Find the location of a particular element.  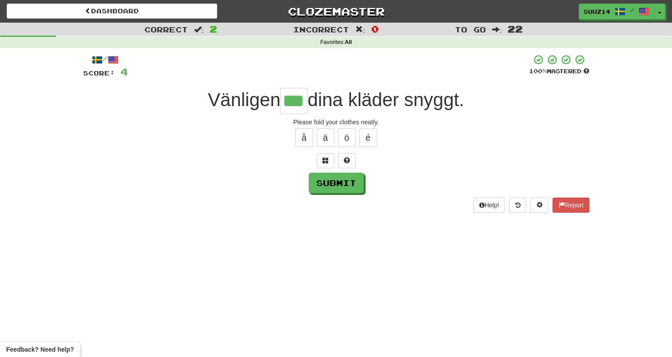

span: Open feedback widget is located at coordinates (40, 349).